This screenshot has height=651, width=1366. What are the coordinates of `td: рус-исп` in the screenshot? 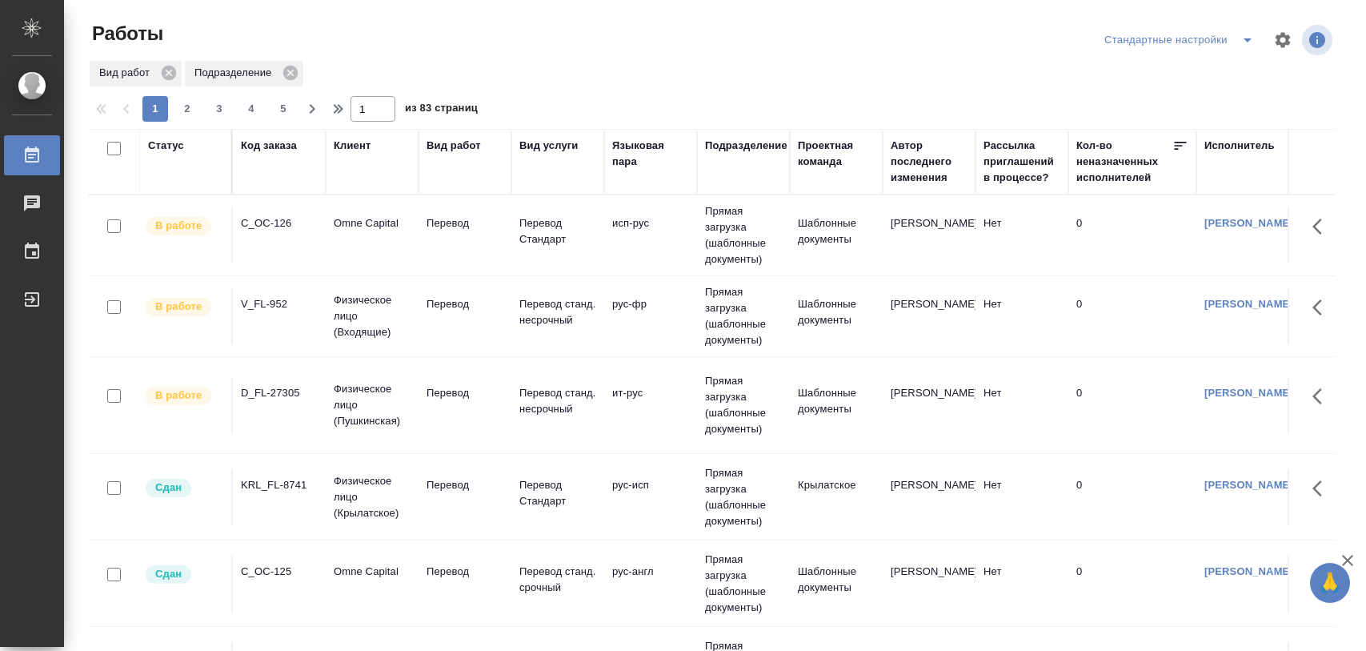 It's located at (651, 497).